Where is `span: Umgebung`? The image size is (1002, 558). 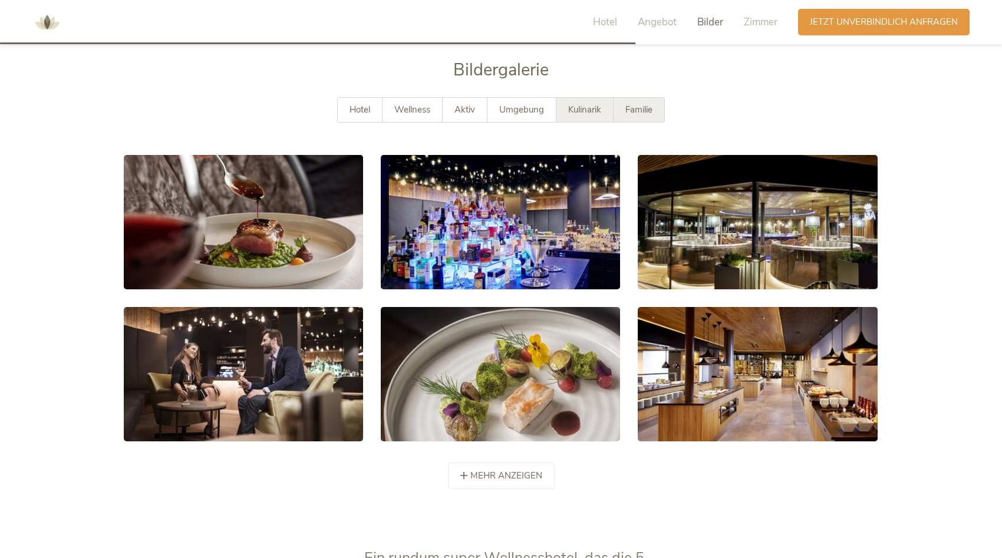 span: Umgebung is located at coordinates (522, 110).